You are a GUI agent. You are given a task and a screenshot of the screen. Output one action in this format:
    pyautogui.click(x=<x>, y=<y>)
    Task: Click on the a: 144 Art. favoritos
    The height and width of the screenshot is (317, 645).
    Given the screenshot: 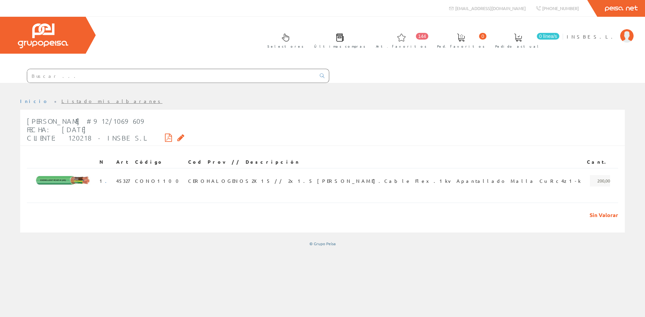 What is the action you would take?
    pyautogui.click(x=399, y=40)
    